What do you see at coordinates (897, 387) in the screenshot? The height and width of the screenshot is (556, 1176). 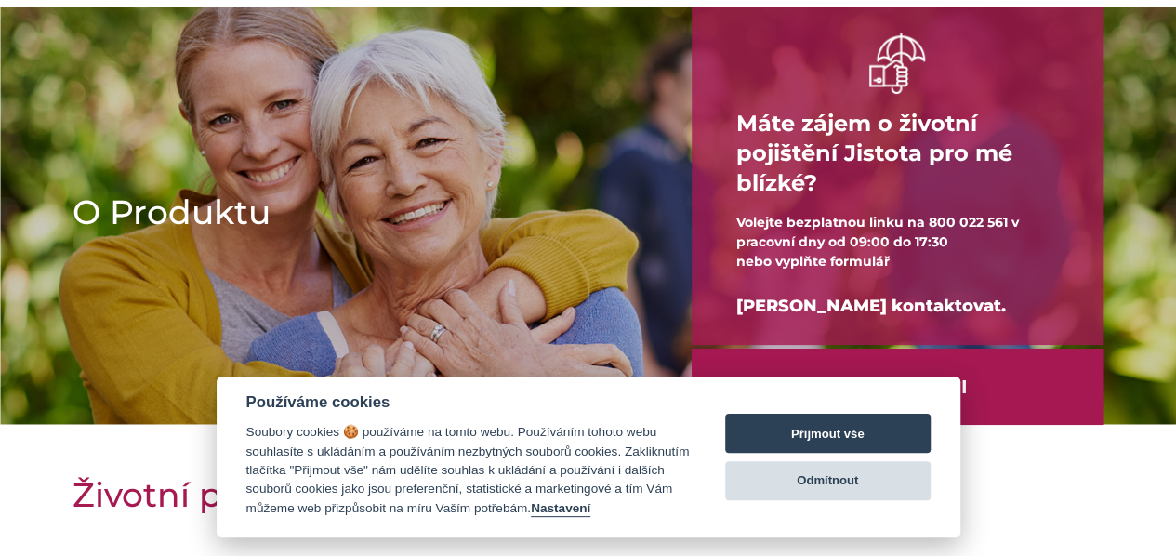 I see `a: ZAVOLEJTE MI` at bounding box center [897, 387].